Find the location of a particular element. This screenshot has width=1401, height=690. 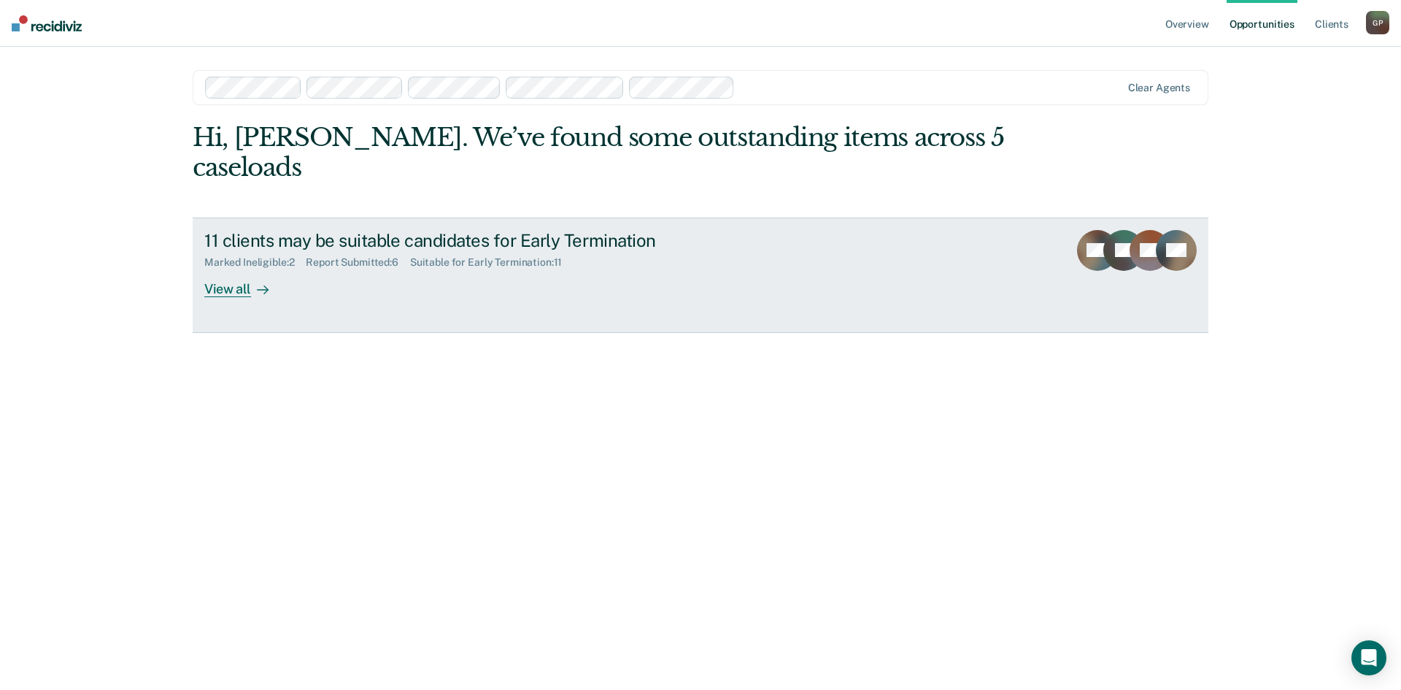

div: Open Intercom Messenger is located at coordinates (1369, 658).